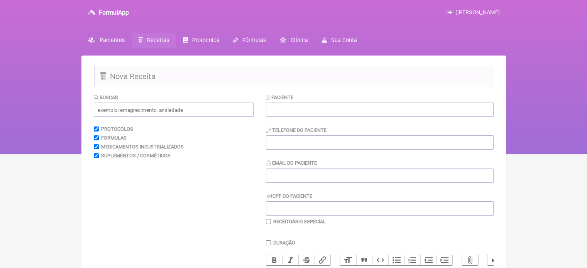 The image size is (587, 268). I want to click on input: exemplo: emagrecimento, ansiedade, so click(174, 110).